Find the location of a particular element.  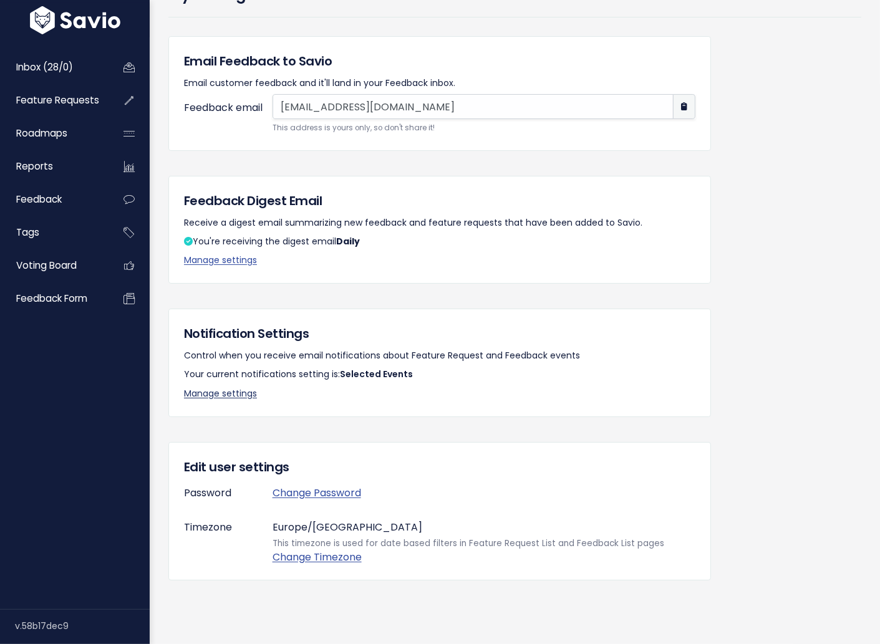

span: Tags is located at coordinates (27, 232).